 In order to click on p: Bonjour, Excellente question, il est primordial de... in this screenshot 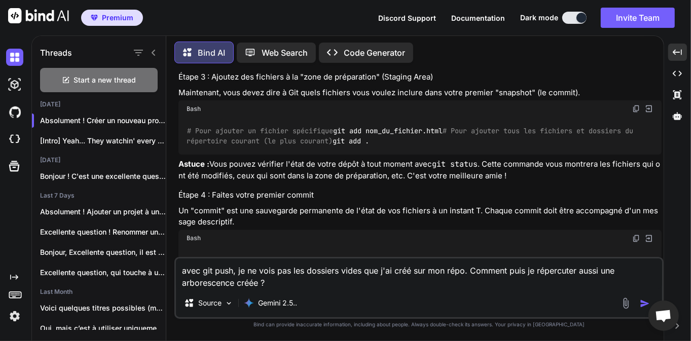, I will do `click(103, 252)`.